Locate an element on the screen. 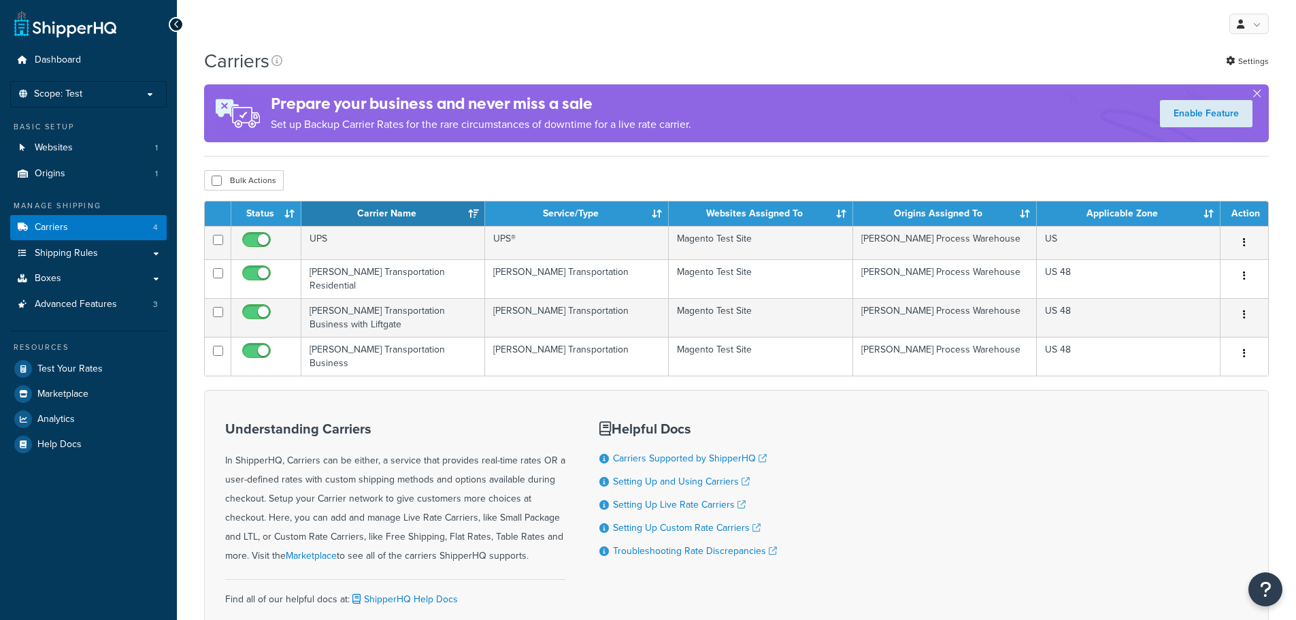 This screenshot has width=1296, height=620. a: Troubleshooting Rate Discrepancies is located at coordinates (694, 550).